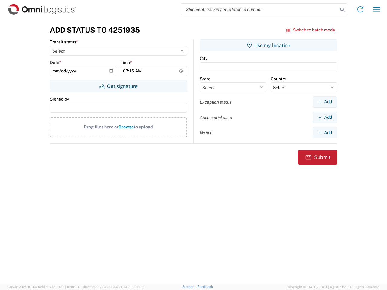  Describe the element at coordinates (126, 63) in the screenshot. I see `label: Time` at that location.